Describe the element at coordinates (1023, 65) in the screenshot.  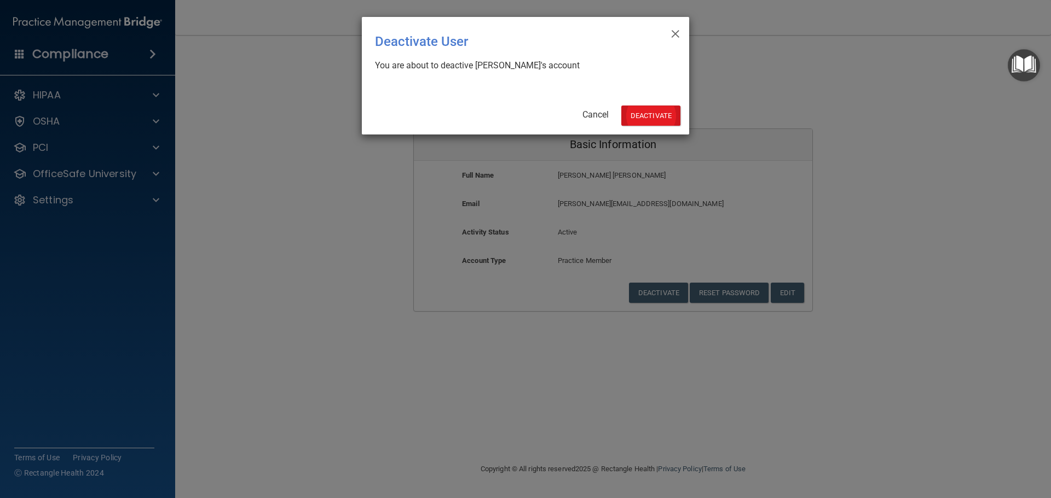
I see `button: Open Resource Center` at that location.